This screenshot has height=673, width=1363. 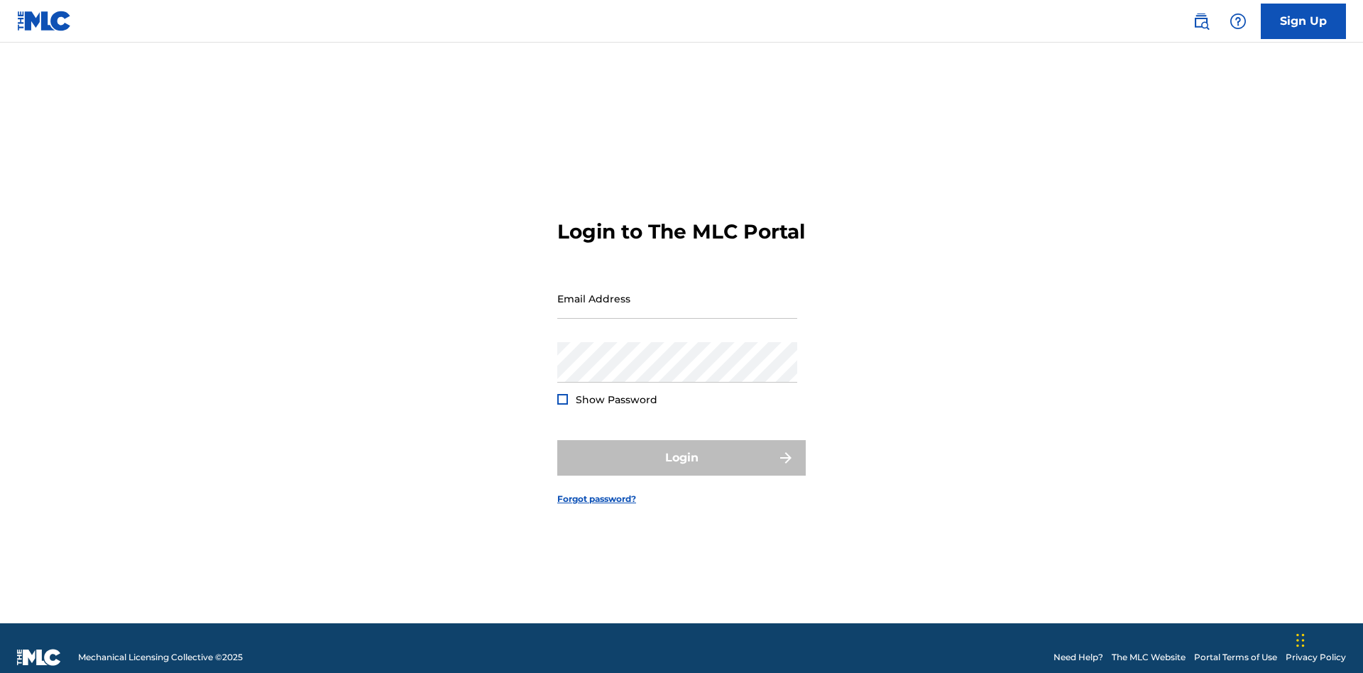 I want to click on a: Need Help?, so click(x=1079, y=658).